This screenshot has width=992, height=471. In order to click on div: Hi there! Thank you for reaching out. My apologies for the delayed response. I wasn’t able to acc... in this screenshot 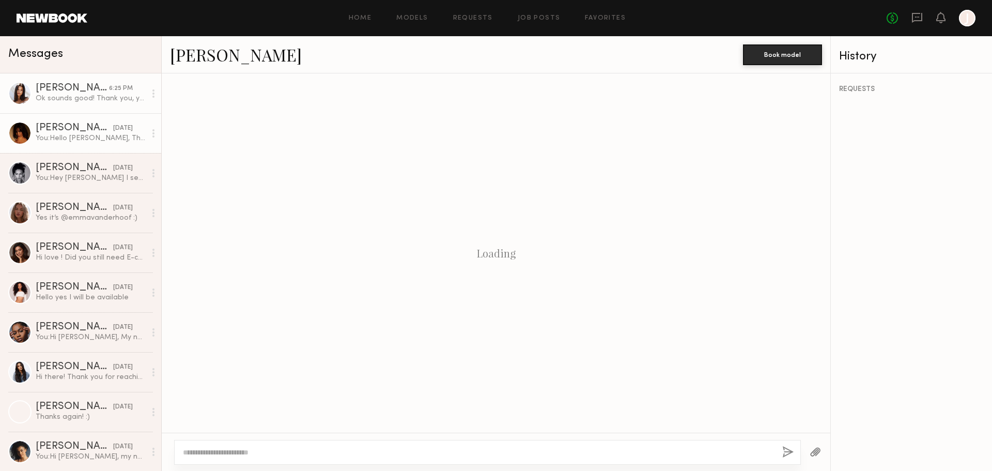, I will do `click(90, 377)`.